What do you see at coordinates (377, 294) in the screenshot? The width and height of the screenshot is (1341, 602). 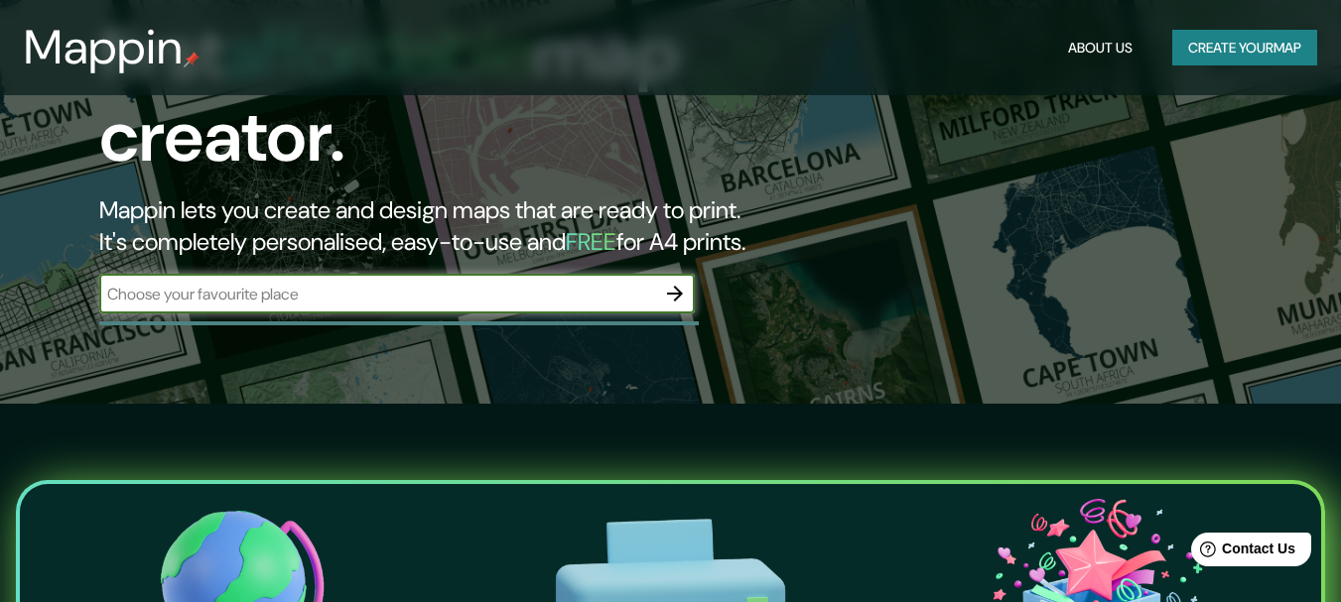 I see `input: Choose your favourite place` at bounding box center [377, 294].